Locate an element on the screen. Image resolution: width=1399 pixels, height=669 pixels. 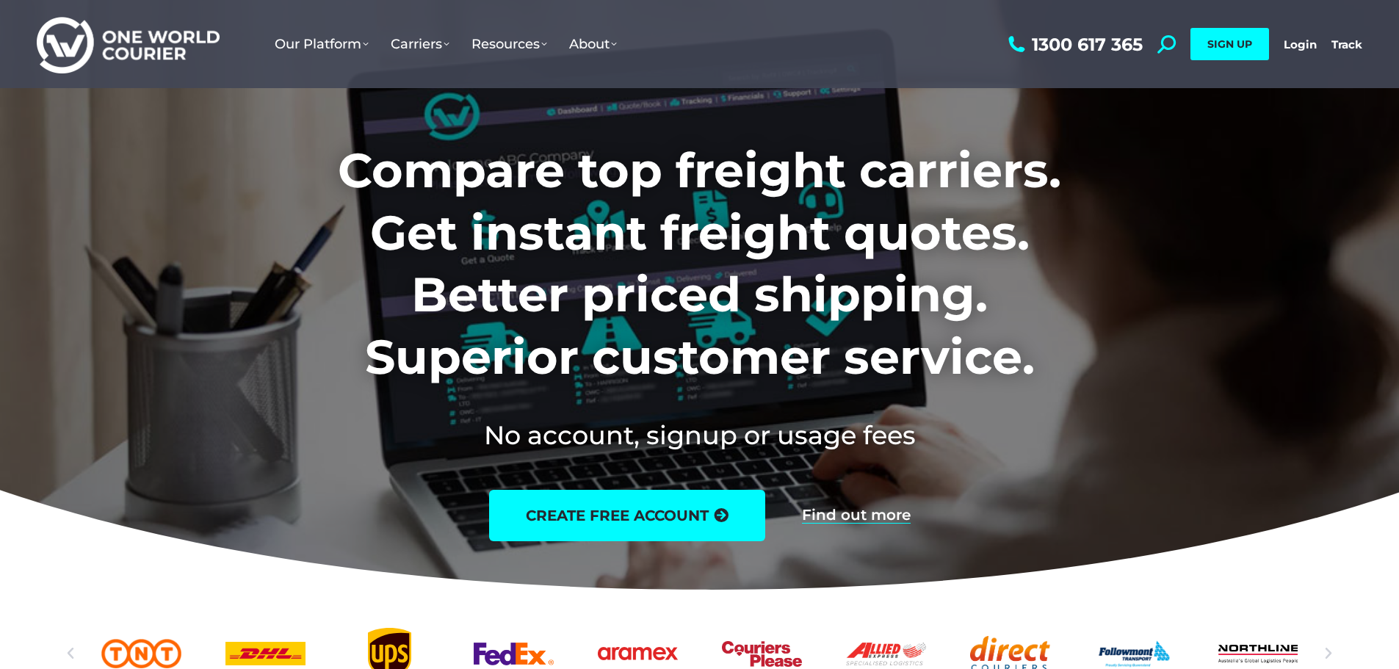
span: SIGN UP is located at coordinates (1229, 44).